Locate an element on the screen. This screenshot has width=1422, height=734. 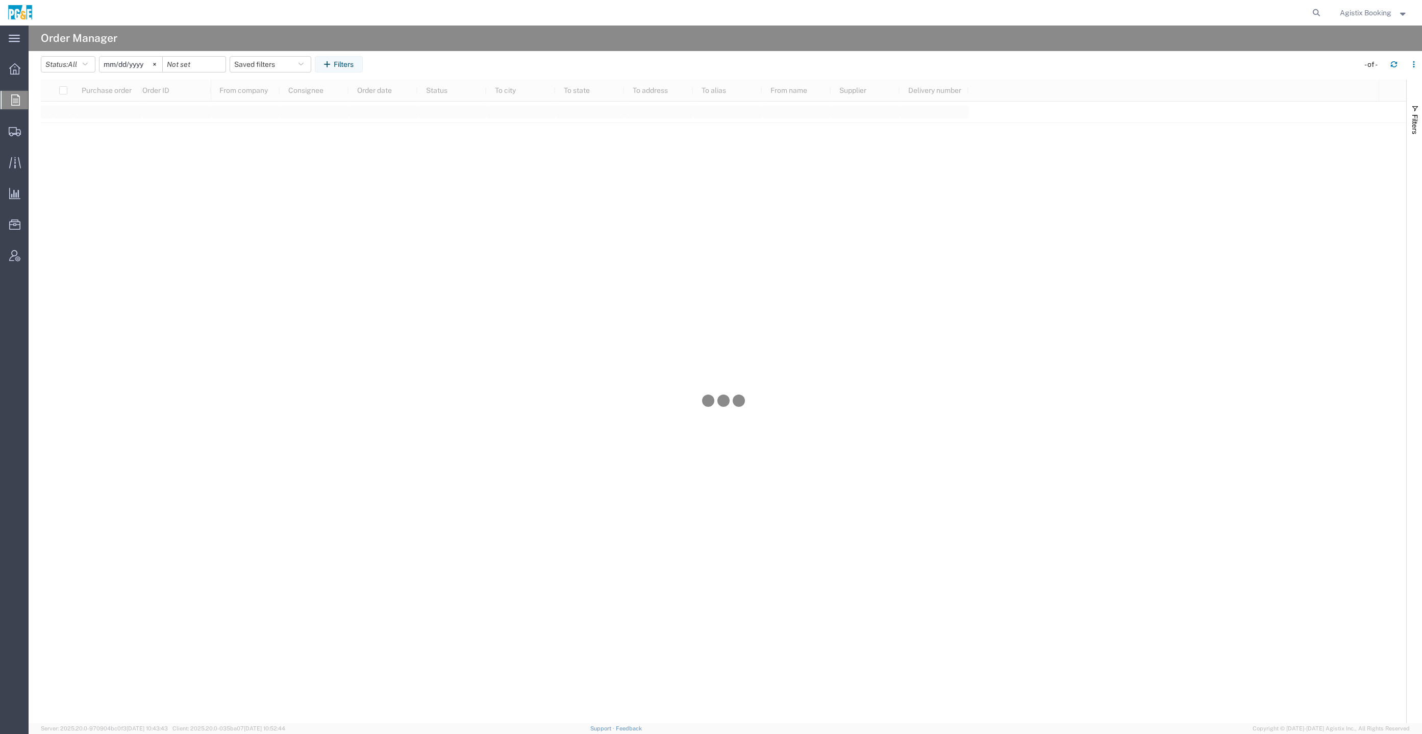
button: Filters is located at coordinates (339, 64).